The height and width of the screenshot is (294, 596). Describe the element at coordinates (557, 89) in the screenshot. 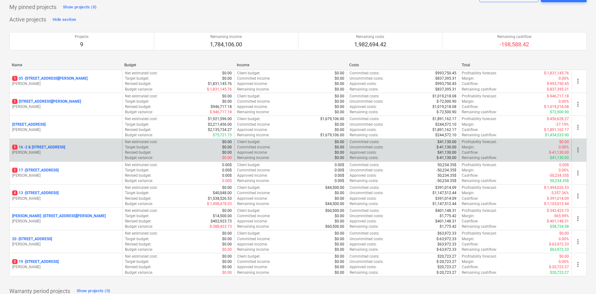

I see `p: $-837,395.31` at that location.